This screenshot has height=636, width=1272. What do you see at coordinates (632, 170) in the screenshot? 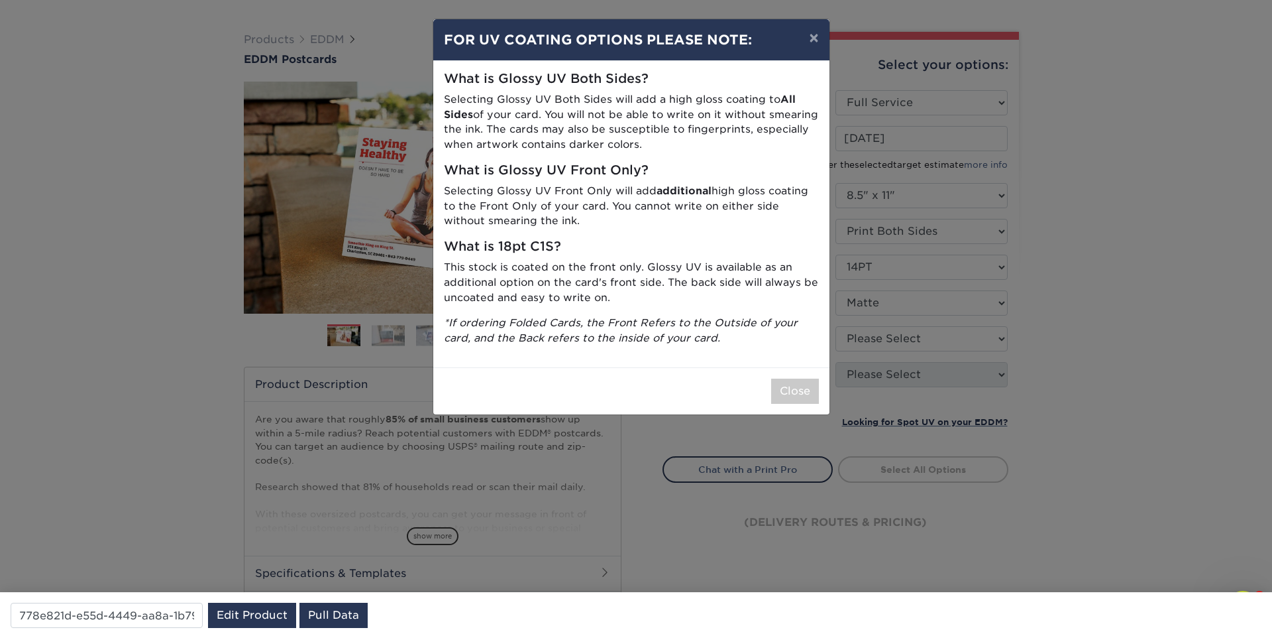
I see `h5: What is Glossy UV Front Only?` at bounding box center [632, 170].